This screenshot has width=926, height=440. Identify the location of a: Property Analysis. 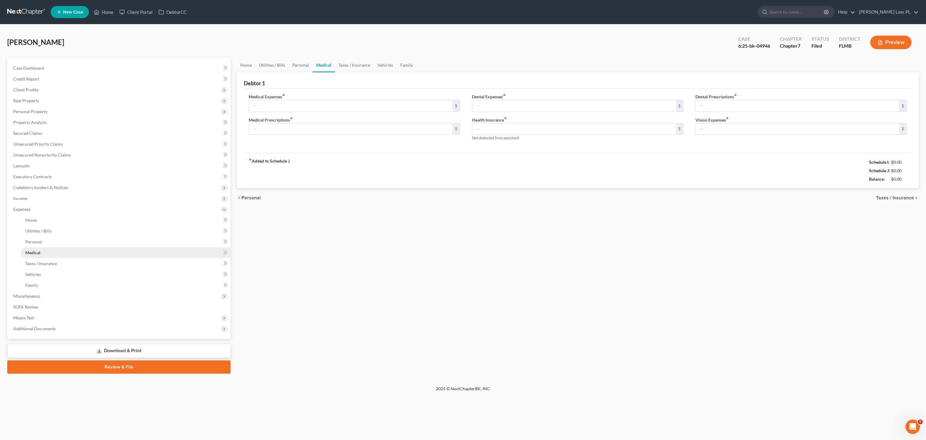
(119, 122).